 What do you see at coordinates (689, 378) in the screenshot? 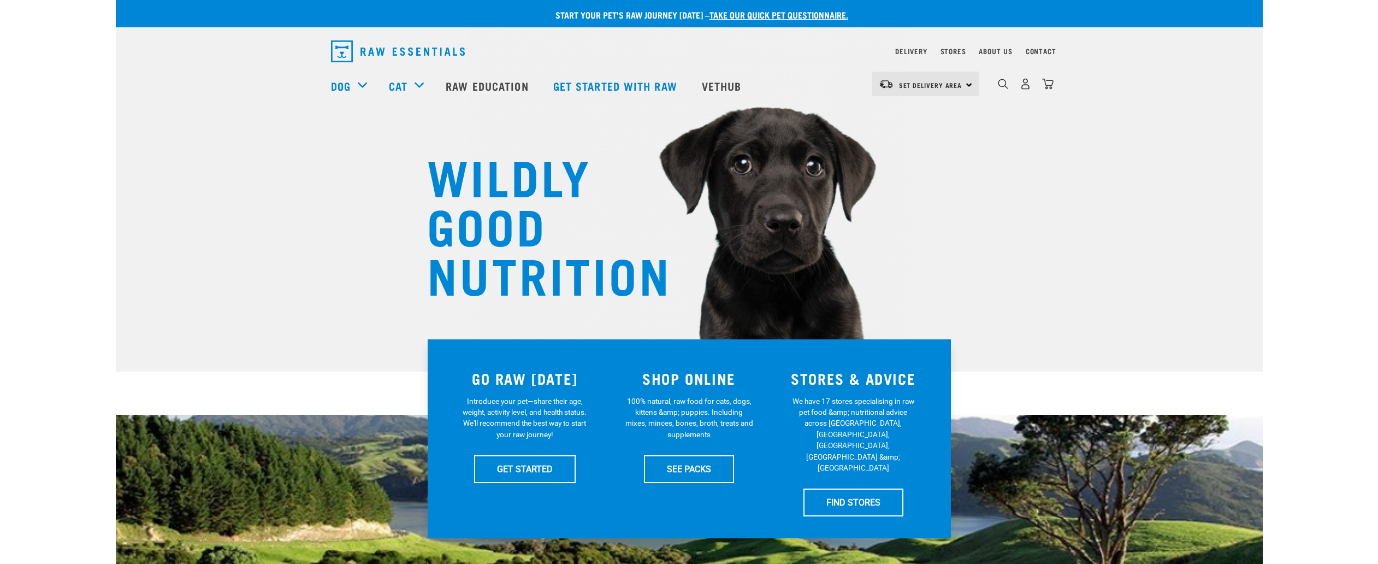
I see `h3: SHOP ONLINE` at bounding box center [689, 378].